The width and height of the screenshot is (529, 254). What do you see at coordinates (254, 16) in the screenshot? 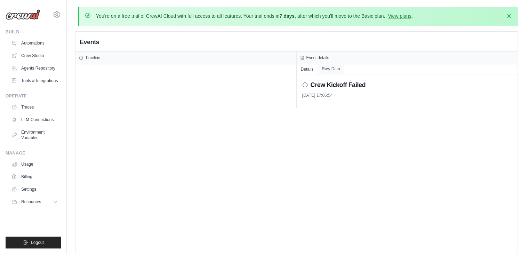
I see `p: You're on a free trial of CrewAI Cloud with full access to all features. Your trial ends in , aft...` at bounding box center [254, 16].